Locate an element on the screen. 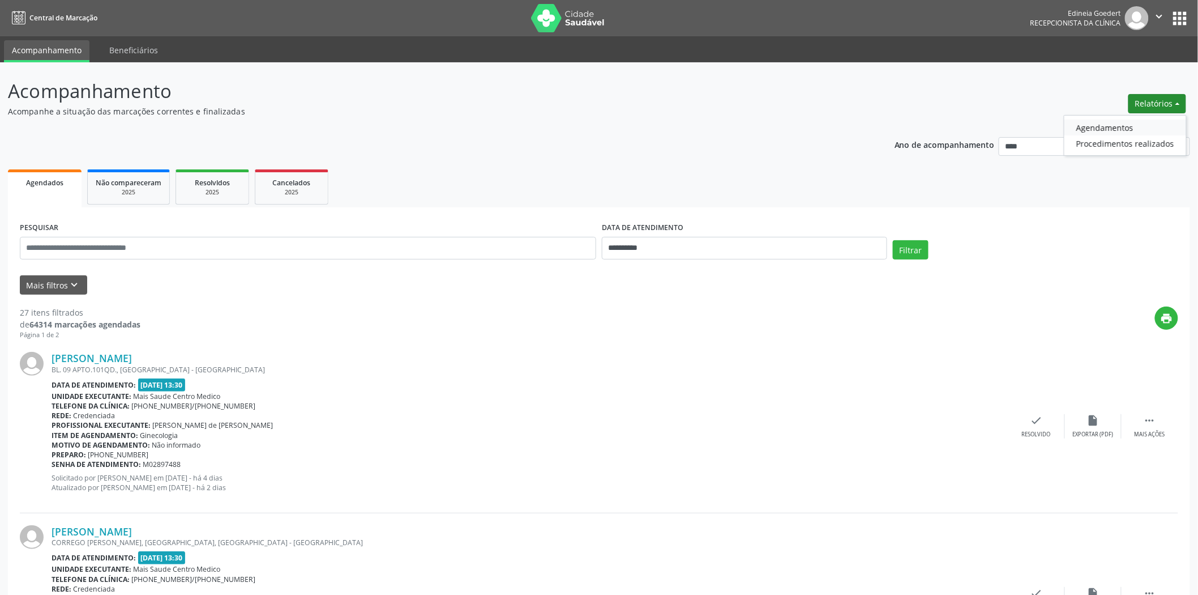 This screenshot has height=595, width=1198. div: de is located at coordinates (80, 324).